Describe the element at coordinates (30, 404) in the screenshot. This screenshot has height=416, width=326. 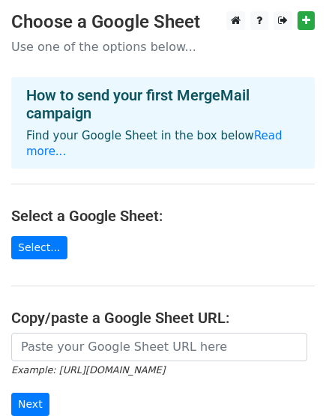
I see `input: Next` at that location.